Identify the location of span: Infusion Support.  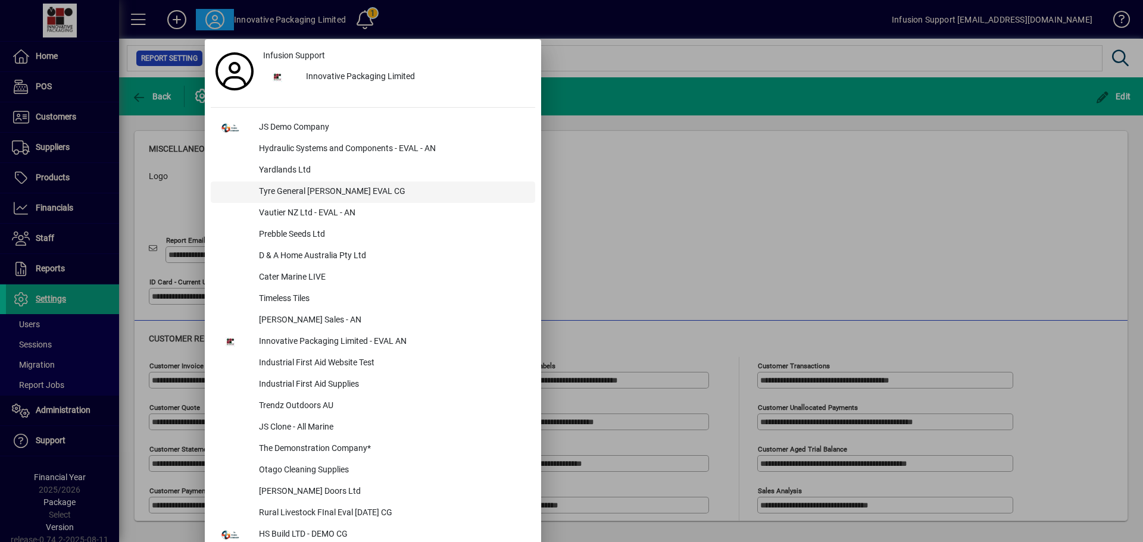
(294, 55).